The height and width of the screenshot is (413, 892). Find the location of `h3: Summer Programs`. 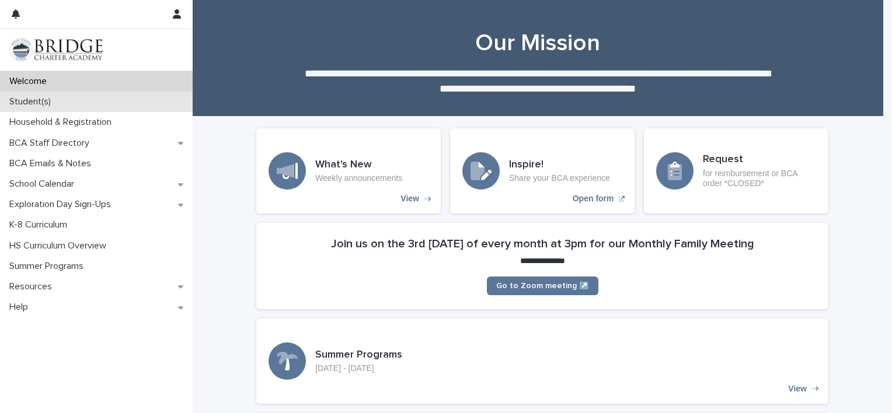

h3: Summer Programs is located at coordinates (358, 355).